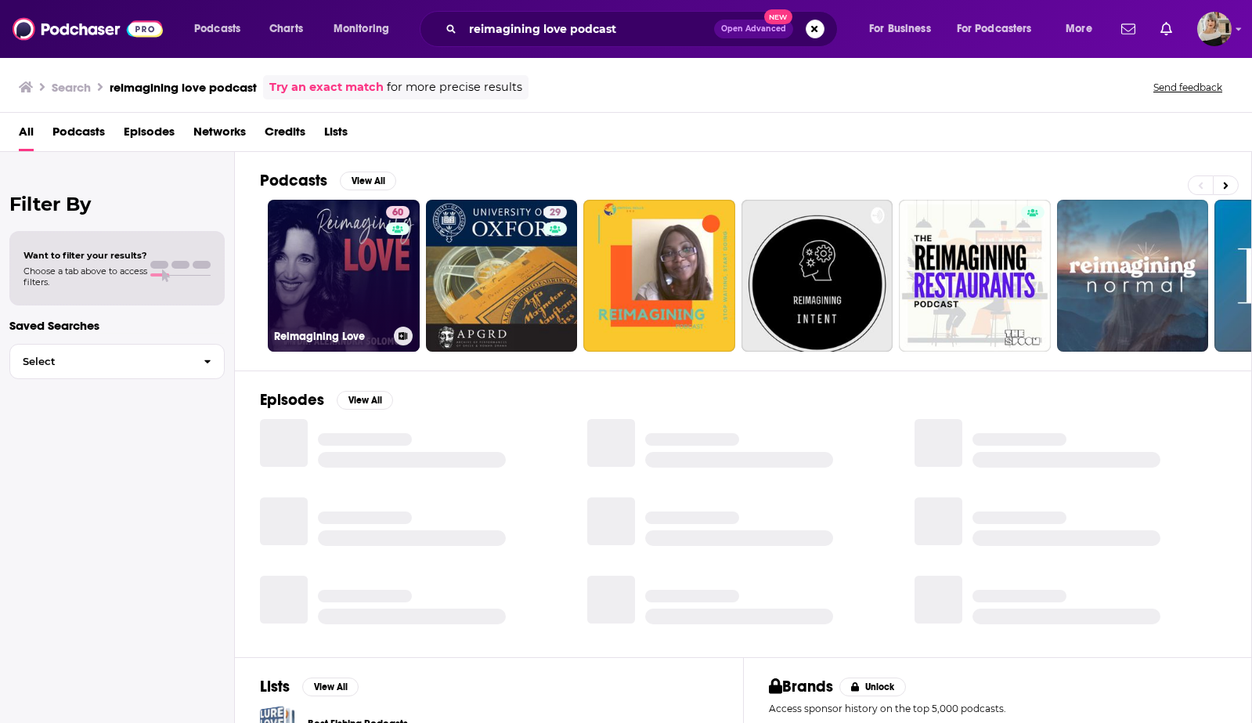 Image resolution: width=1252 pixels, height=723 pixels. I want to click on a: Podchaser - Follow, Share and Rate Podcasts, so click(88, 29).